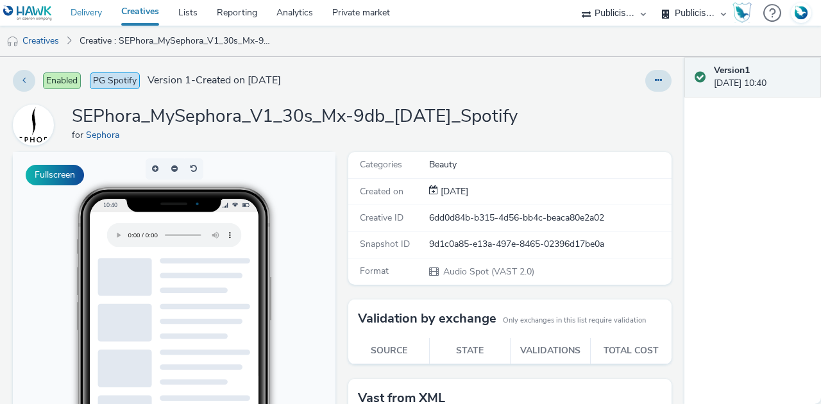 This screenshot has height=404, width=821. What do you see at coordinates (550, 351) in the screenshot?
I see `th: Validations` at bounding box center [550, 351].